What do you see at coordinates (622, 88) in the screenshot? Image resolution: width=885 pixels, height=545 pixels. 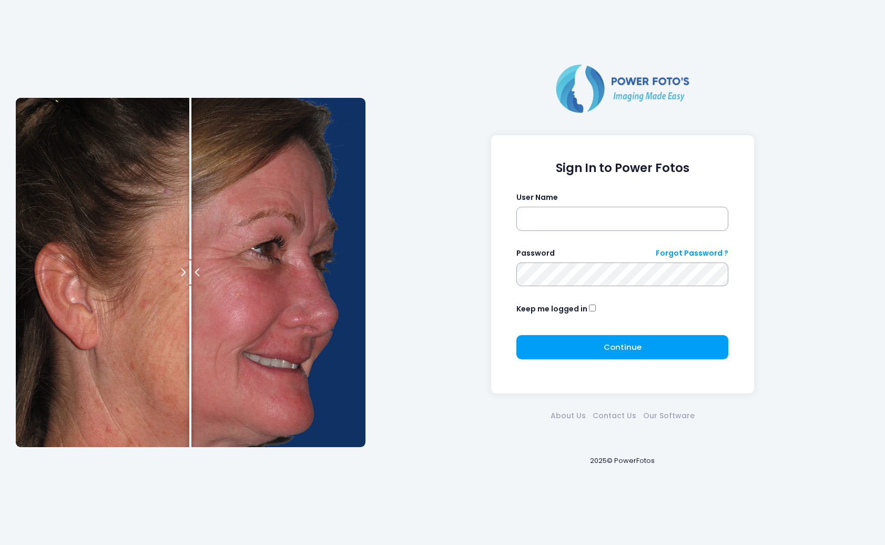 I see `img: Logo` at bounding box center [622, 88].